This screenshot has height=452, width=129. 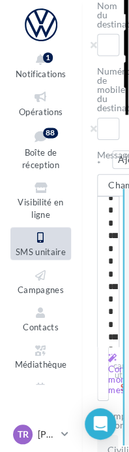 I want to click on span: Opérations, so click(x=41, y=111).